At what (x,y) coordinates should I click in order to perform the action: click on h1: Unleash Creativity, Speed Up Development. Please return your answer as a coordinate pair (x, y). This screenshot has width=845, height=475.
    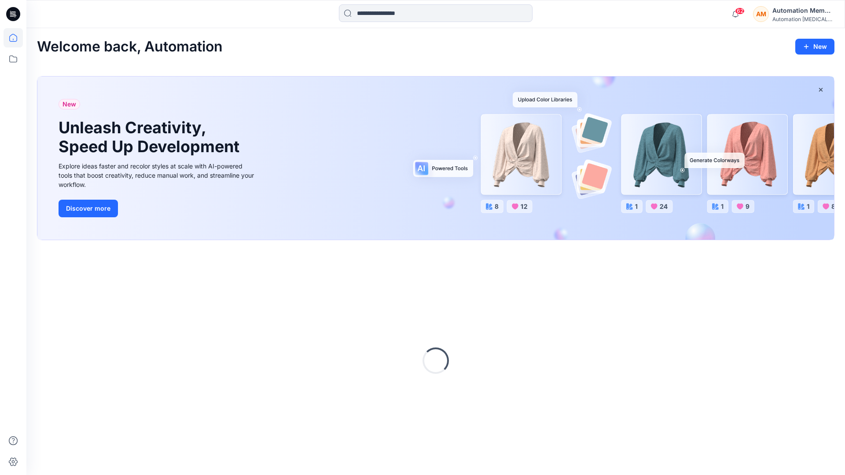
    Looking at the image, I should click on (151, 137).